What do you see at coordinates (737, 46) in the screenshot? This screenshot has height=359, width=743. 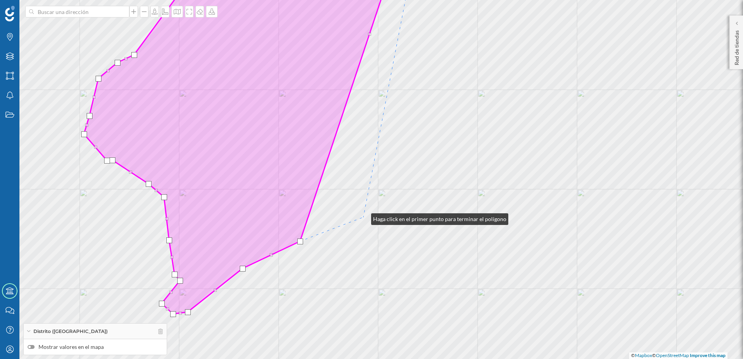 I see `p: Red de tiendas` at bounding box center [737, 46].